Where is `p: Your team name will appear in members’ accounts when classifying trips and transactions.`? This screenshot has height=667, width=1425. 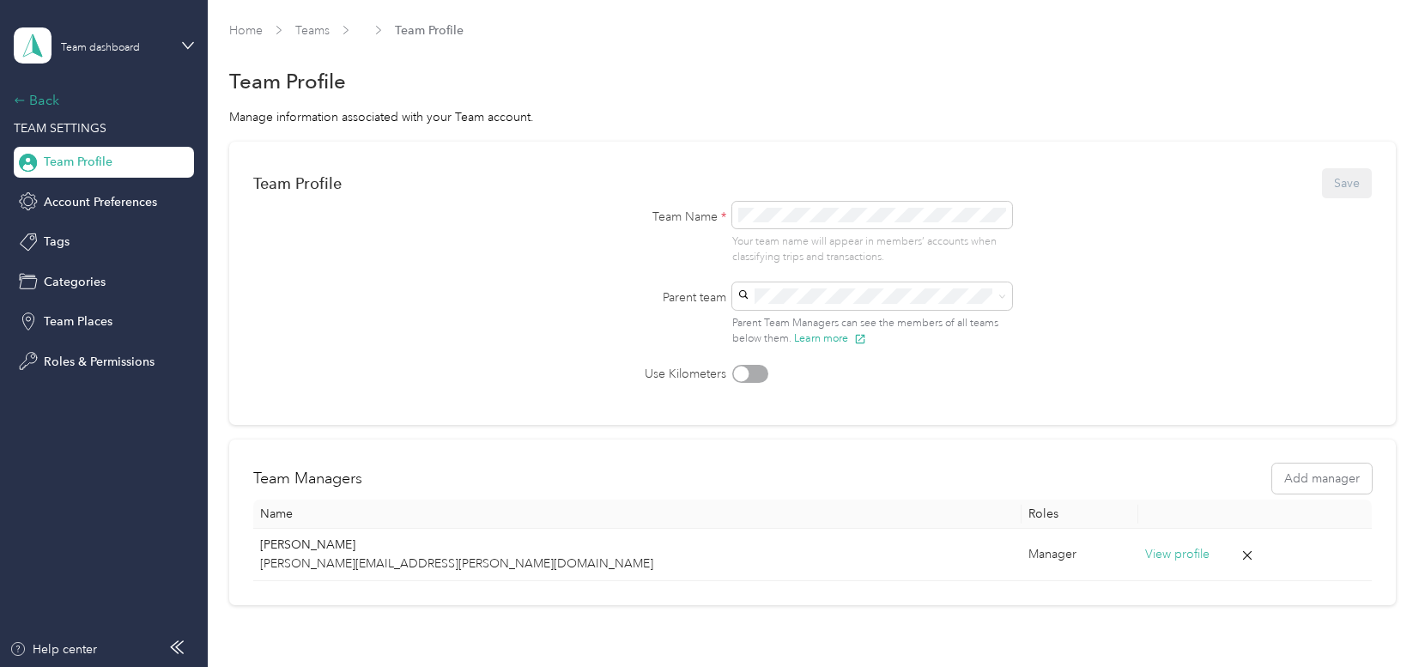 p: Your team name will appear in members’ accounts when classifying trips and transactions. is located at coordinates (872, 249).